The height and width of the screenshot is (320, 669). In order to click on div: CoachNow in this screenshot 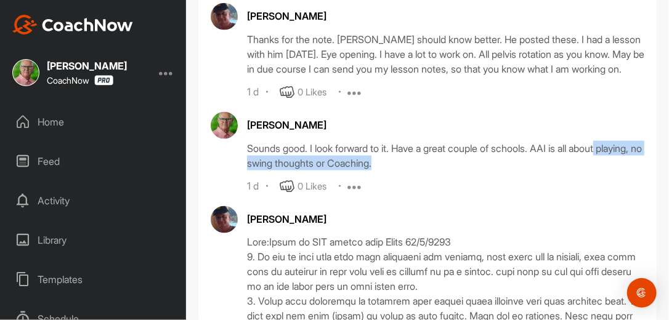, I will do `click(80, 80)`.